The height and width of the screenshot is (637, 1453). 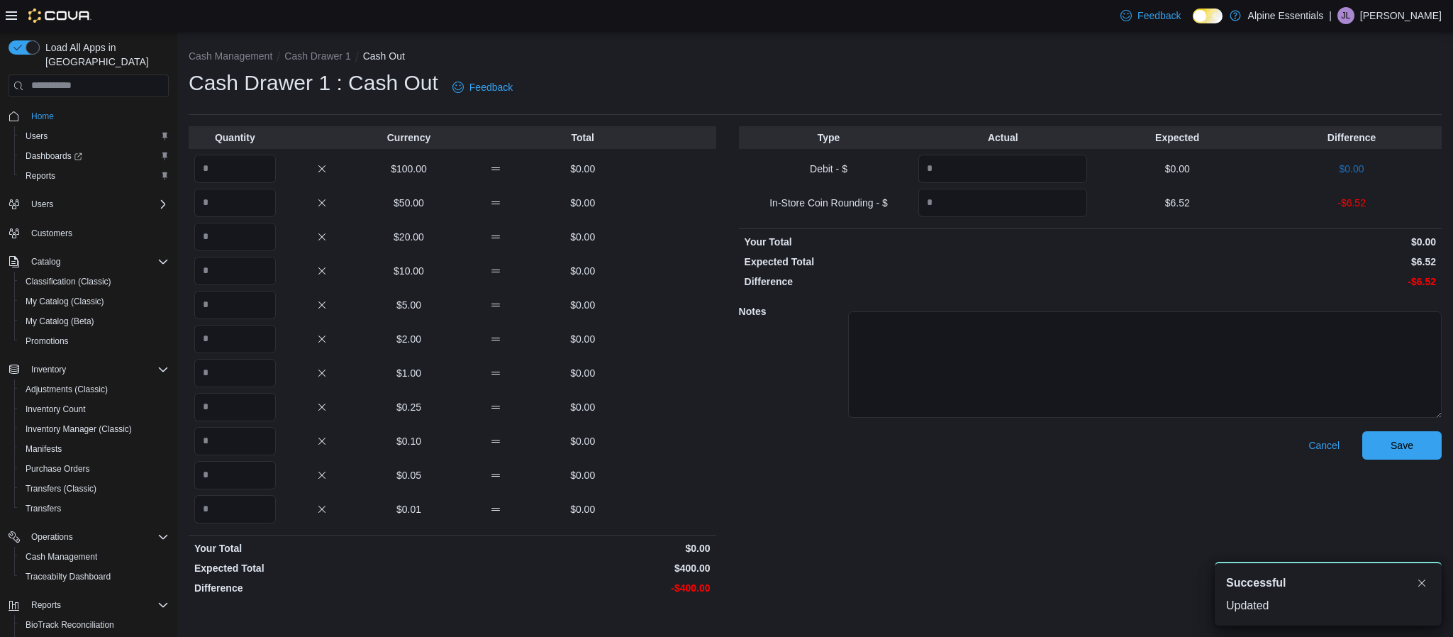 What do you see at coordinates (1207, 16) in the screenshot?
I see `input: Dark Mode` at bounding box center [1207, 16].